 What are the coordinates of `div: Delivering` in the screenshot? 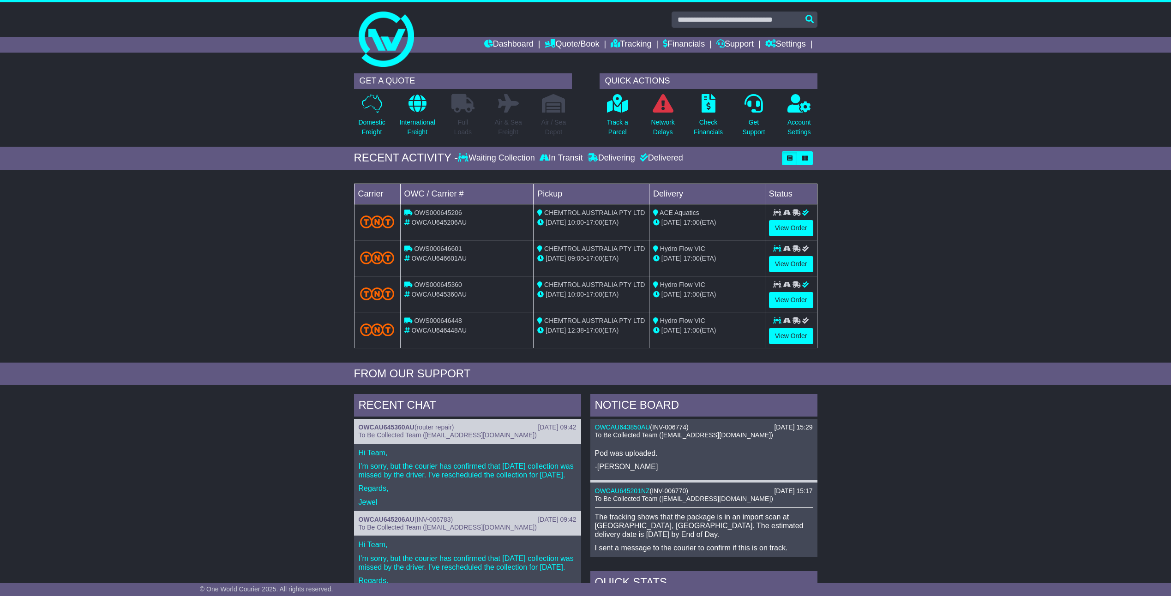 It's located at (611, 158).